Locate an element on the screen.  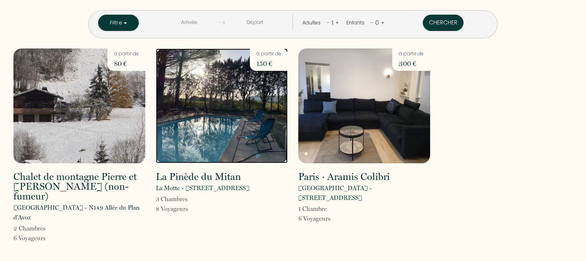
div: 0 is located at coordinates (377, 23).